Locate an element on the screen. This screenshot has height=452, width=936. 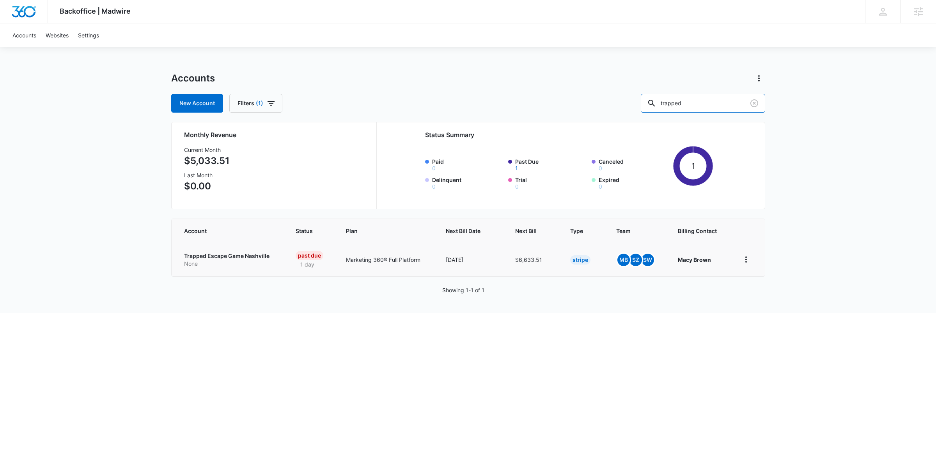
button: home is located at coordinates (746, 260).